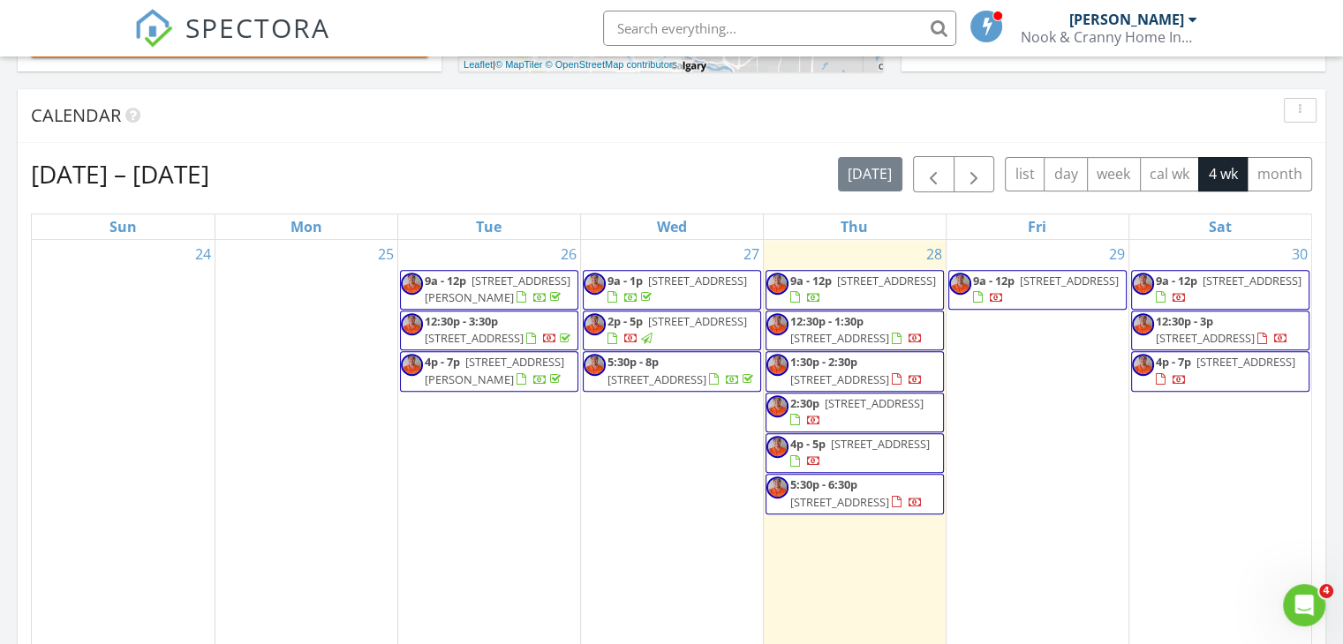  Describe the element at coordinates (974, 174) in the screenshot. I see `button: Next` at that location.